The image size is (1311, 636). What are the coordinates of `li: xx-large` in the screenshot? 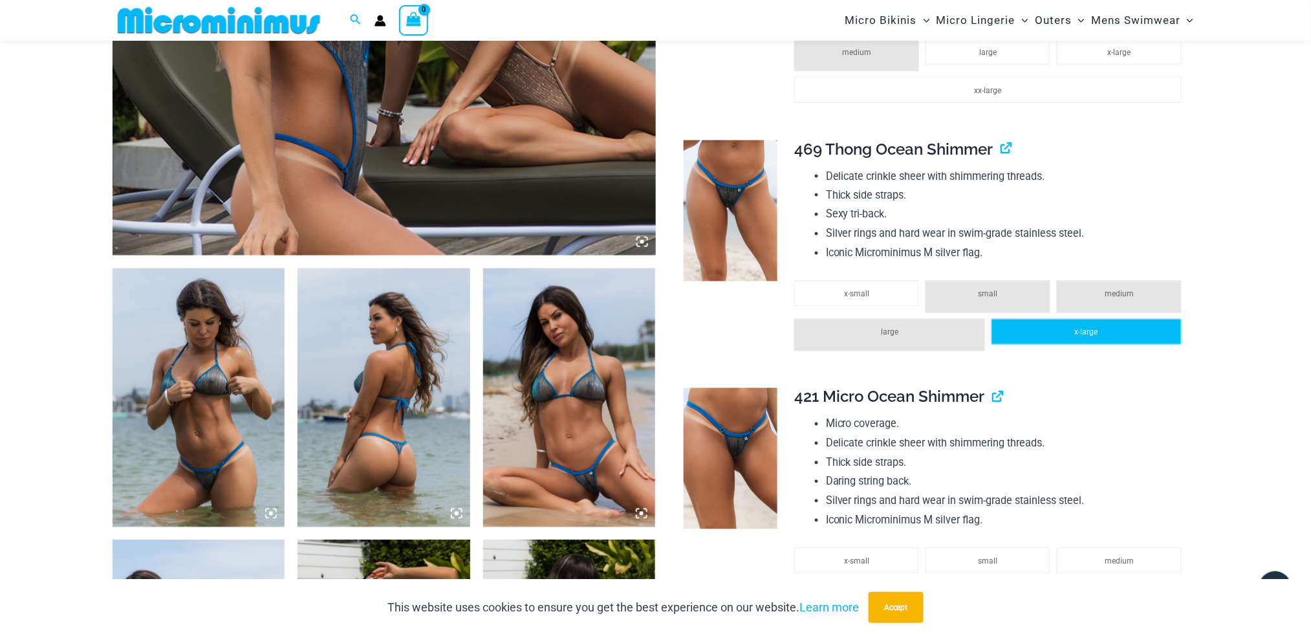 It's located at (987, 90).